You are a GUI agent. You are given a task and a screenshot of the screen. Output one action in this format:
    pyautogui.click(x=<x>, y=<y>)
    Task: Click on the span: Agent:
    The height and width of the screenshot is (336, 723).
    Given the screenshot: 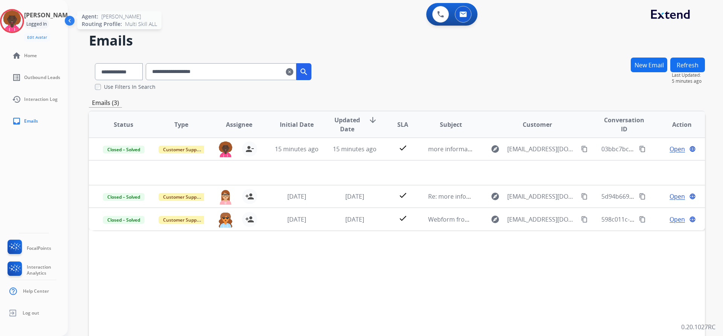 What is the action you would take?
    pyautogui.click(x=90, y=17)
    